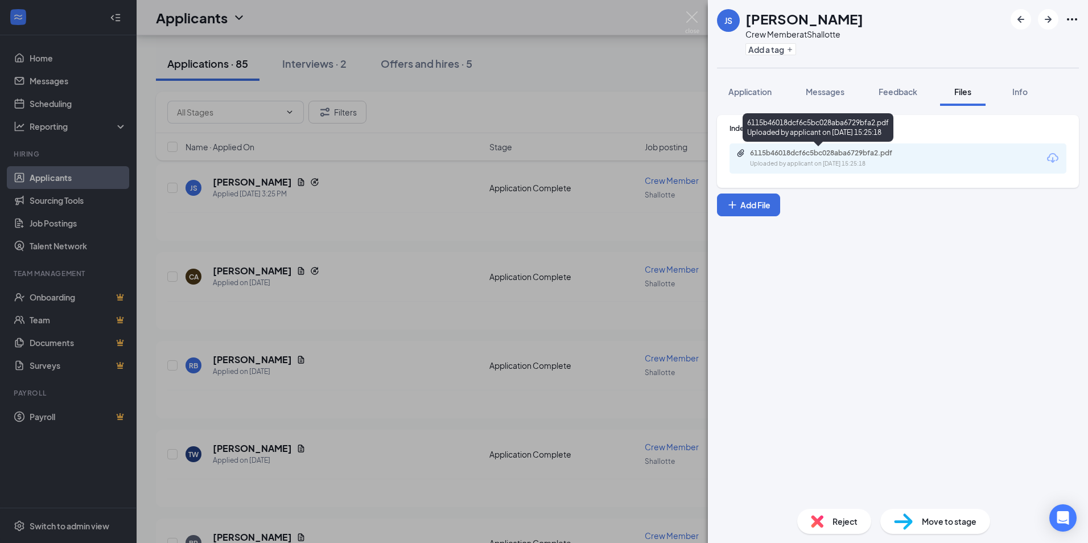 The width and height of the screenshot is (1088, 543). I want to click on button: ArrowRight, so click(1049, 19).